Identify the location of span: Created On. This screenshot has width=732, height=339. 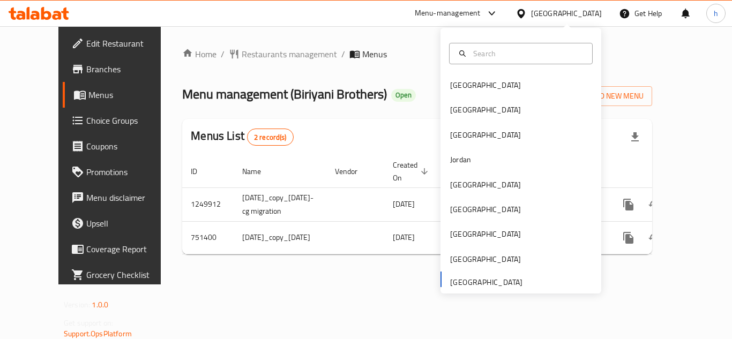
(412, 172).